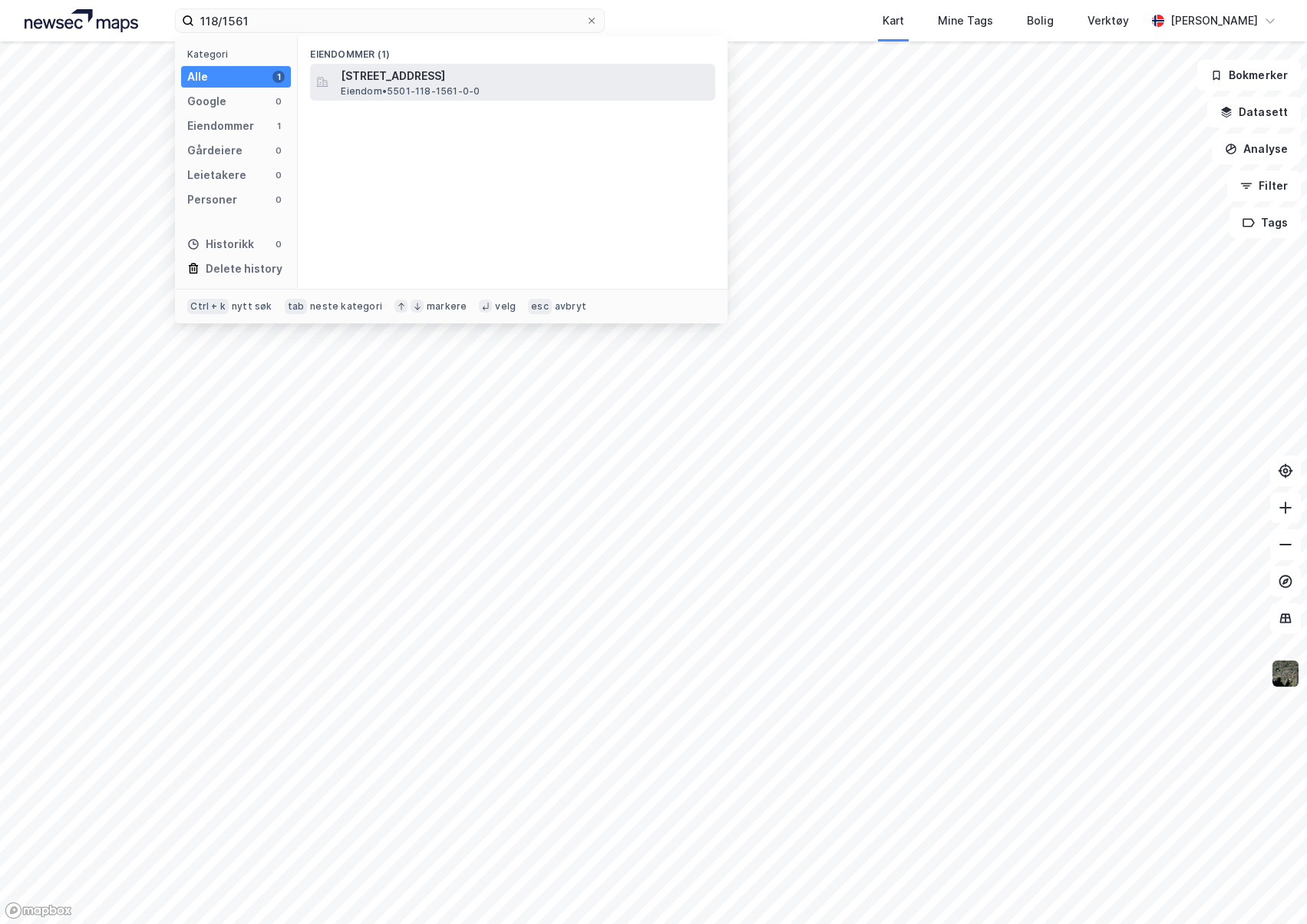  Describe the element at coordinates (540, 306) in the screenshot. I see `div: esc` at that location.